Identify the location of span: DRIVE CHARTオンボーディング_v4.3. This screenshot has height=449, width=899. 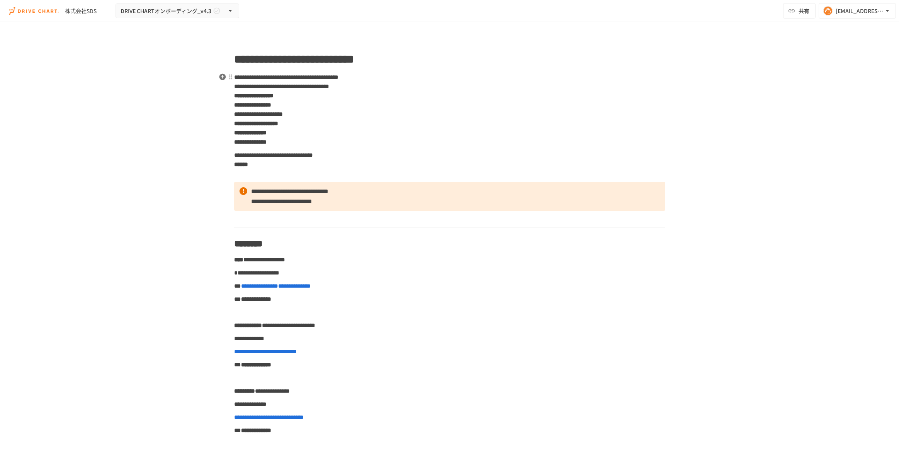
(166, 11).